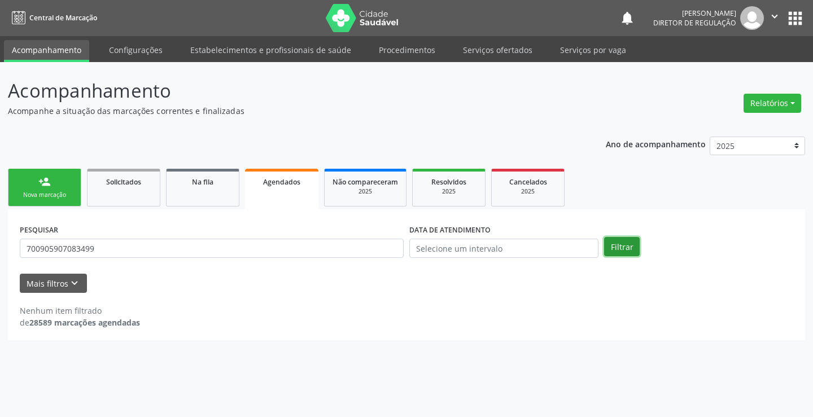  Describe the element at coordinates (449, 182) in the screenshot. I see `span: Resolvidos` at that location.